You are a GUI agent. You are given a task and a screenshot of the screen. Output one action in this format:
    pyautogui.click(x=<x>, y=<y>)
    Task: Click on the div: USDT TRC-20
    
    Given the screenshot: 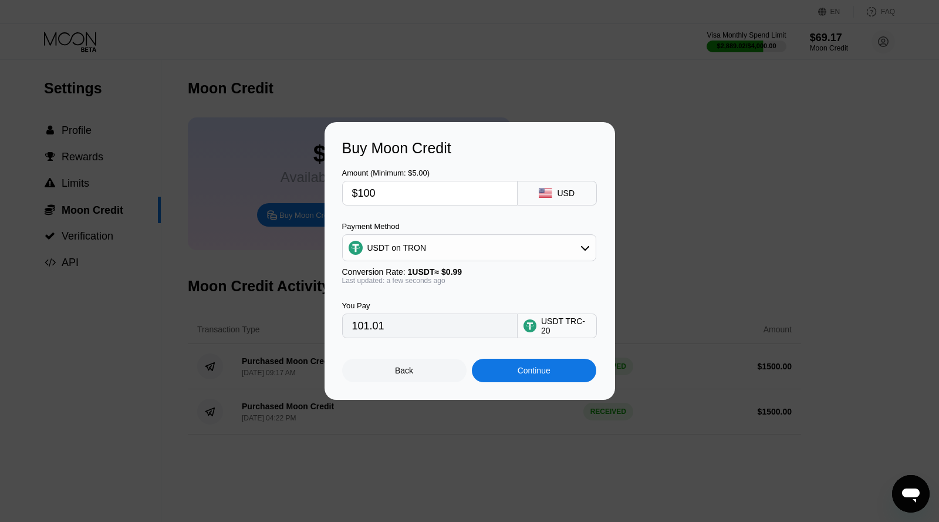 What is the action you would take?
    pyautogui.click(x=566, y=326)
    